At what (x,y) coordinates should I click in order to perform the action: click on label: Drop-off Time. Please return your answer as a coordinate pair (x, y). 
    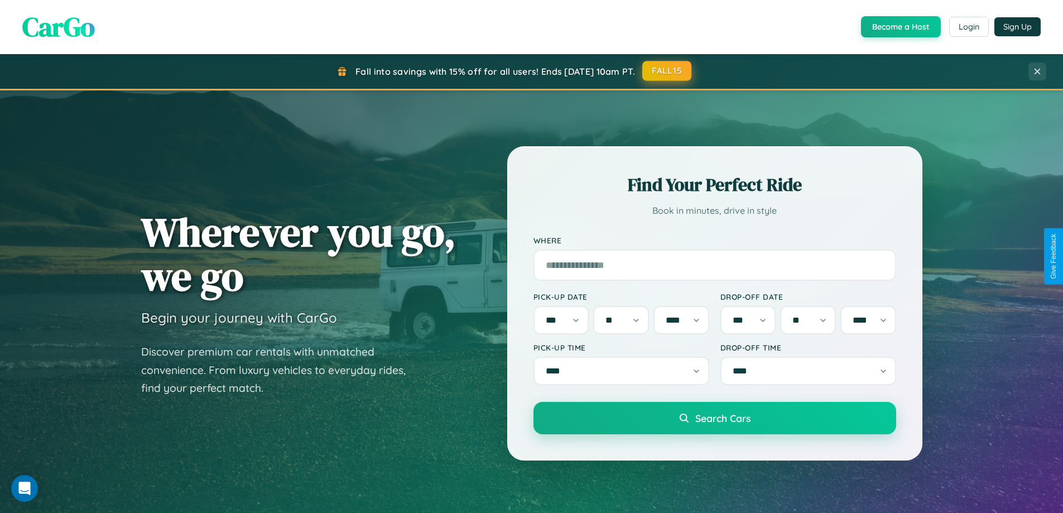
    Looking at the image, I should click on (808, 347).